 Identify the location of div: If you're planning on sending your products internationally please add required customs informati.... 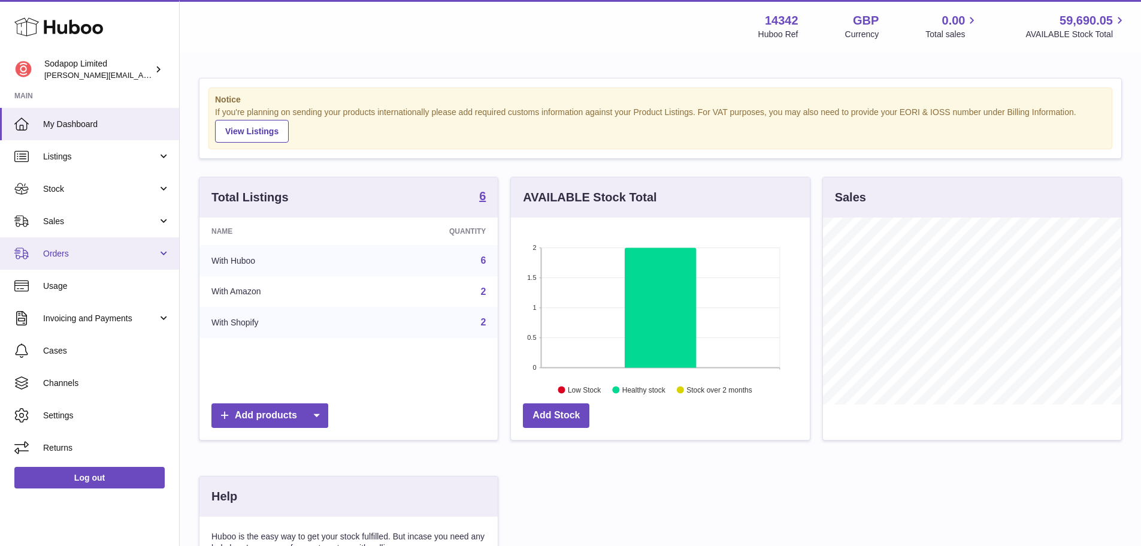
(660, 125).